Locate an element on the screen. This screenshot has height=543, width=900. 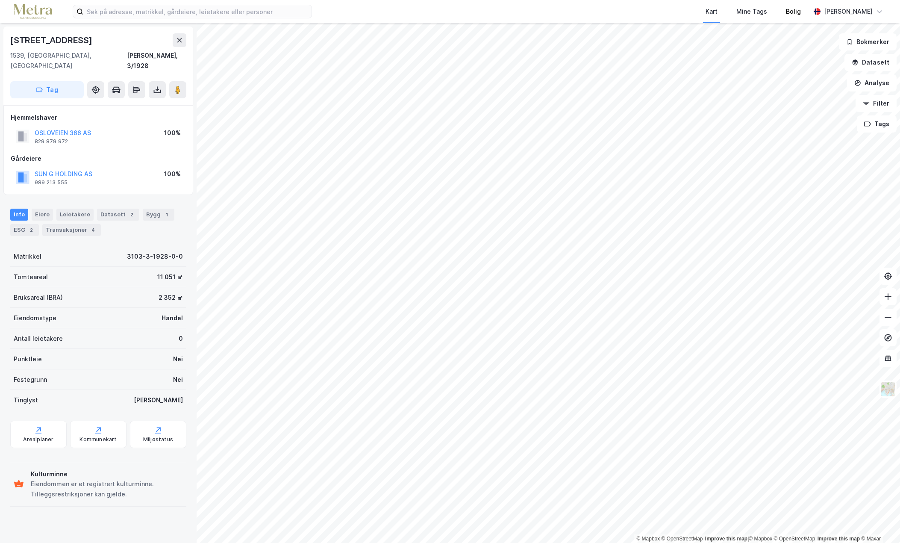
div: Mine Tags is located at coordinates (752, 12).